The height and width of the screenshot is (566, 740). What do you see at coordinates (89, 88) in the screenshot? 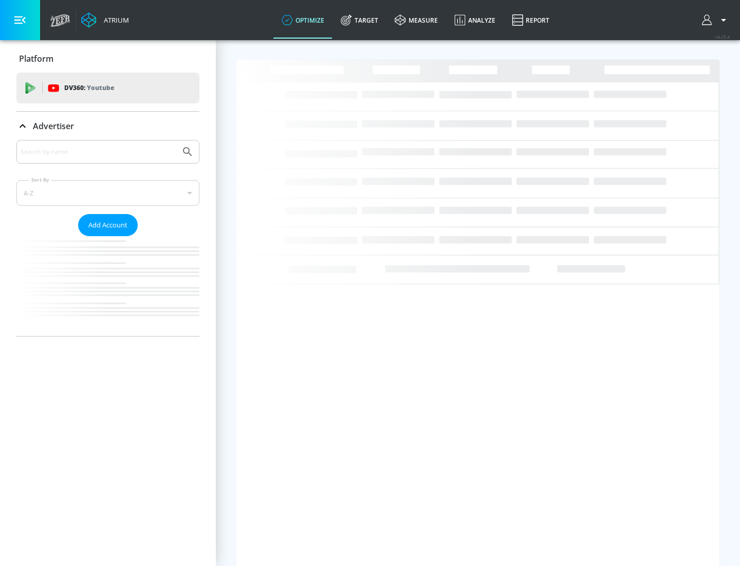
I see `p: DV360:` at bounding box center [89, 88].